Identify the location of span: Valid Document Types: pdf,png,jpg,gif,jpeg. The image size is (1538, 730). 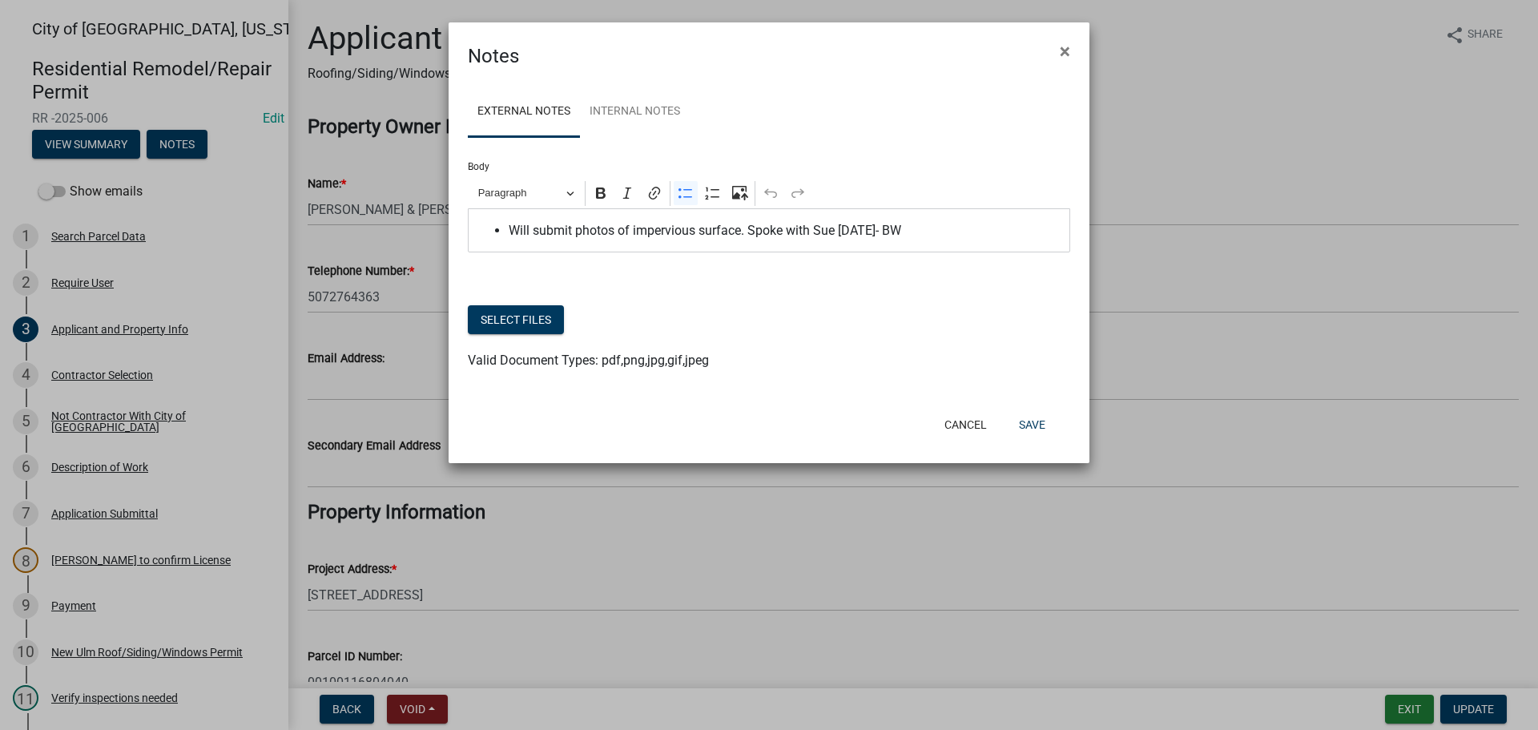
(588, 360).